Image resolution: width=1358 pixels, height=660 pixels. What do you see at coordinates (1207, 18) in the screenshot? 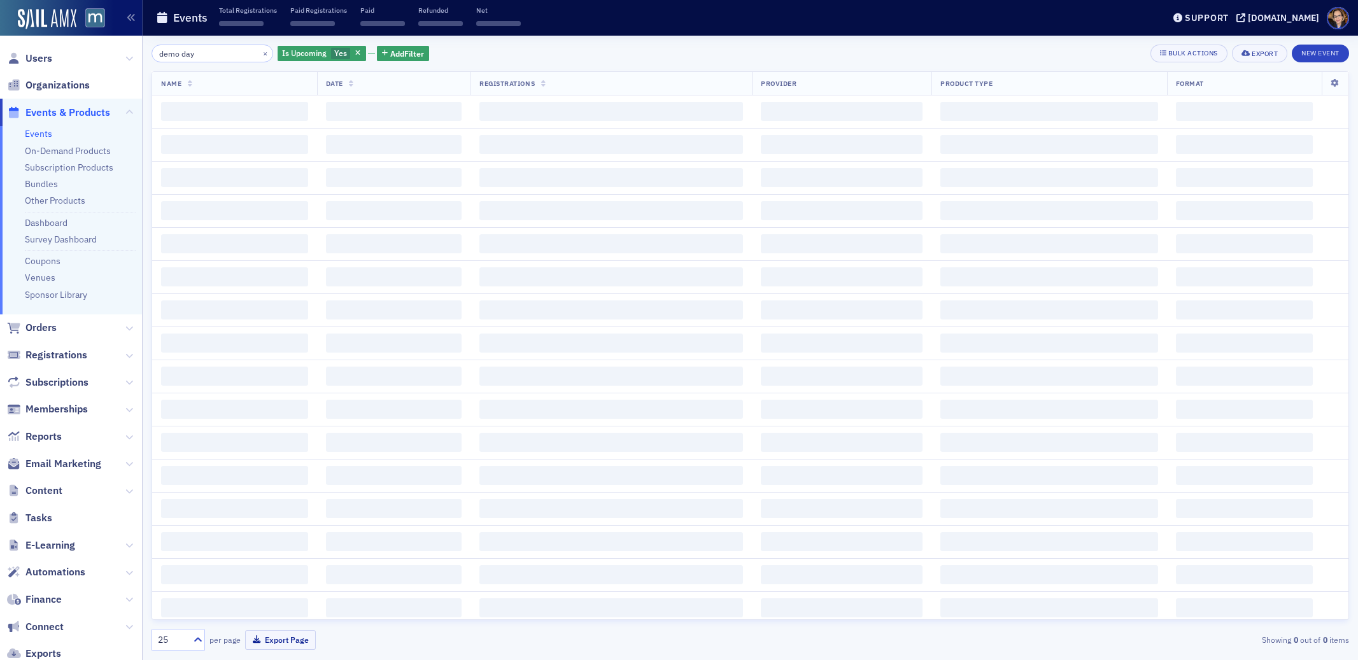
I see `div: Support` at bounding box center [1207, 18].